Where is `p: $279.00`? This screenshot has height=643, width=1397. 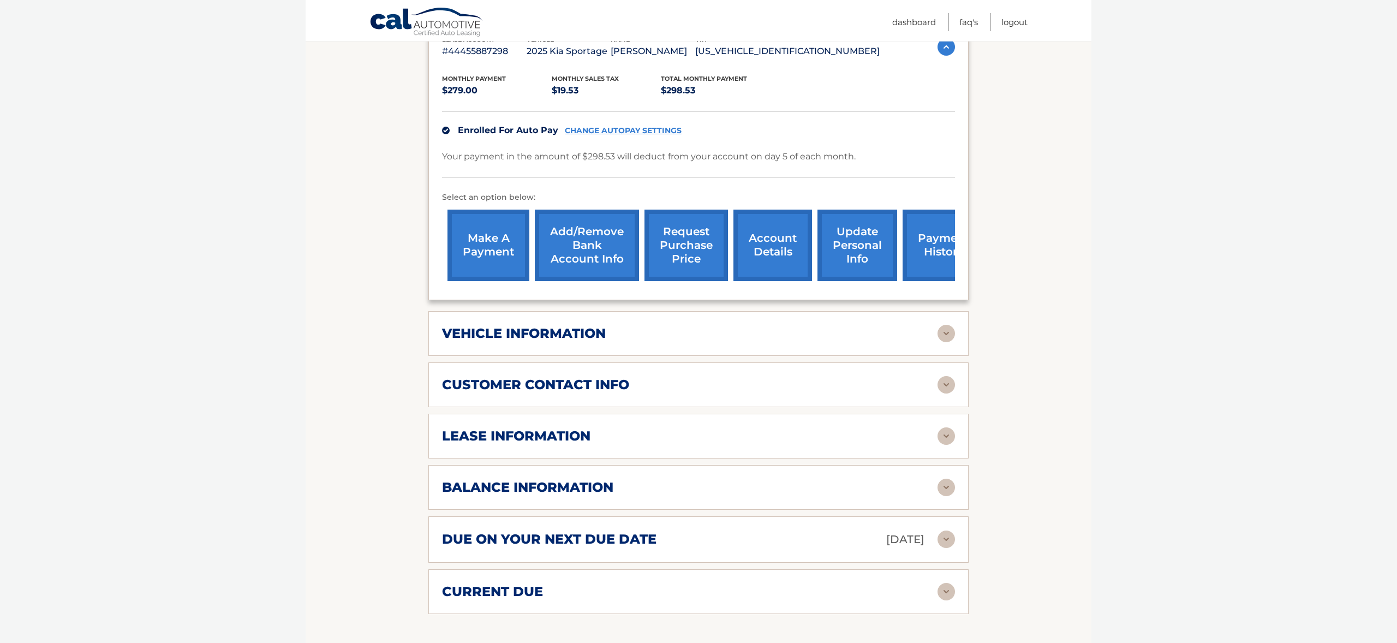 p: $279.00 is located at coordinates (497, 91).